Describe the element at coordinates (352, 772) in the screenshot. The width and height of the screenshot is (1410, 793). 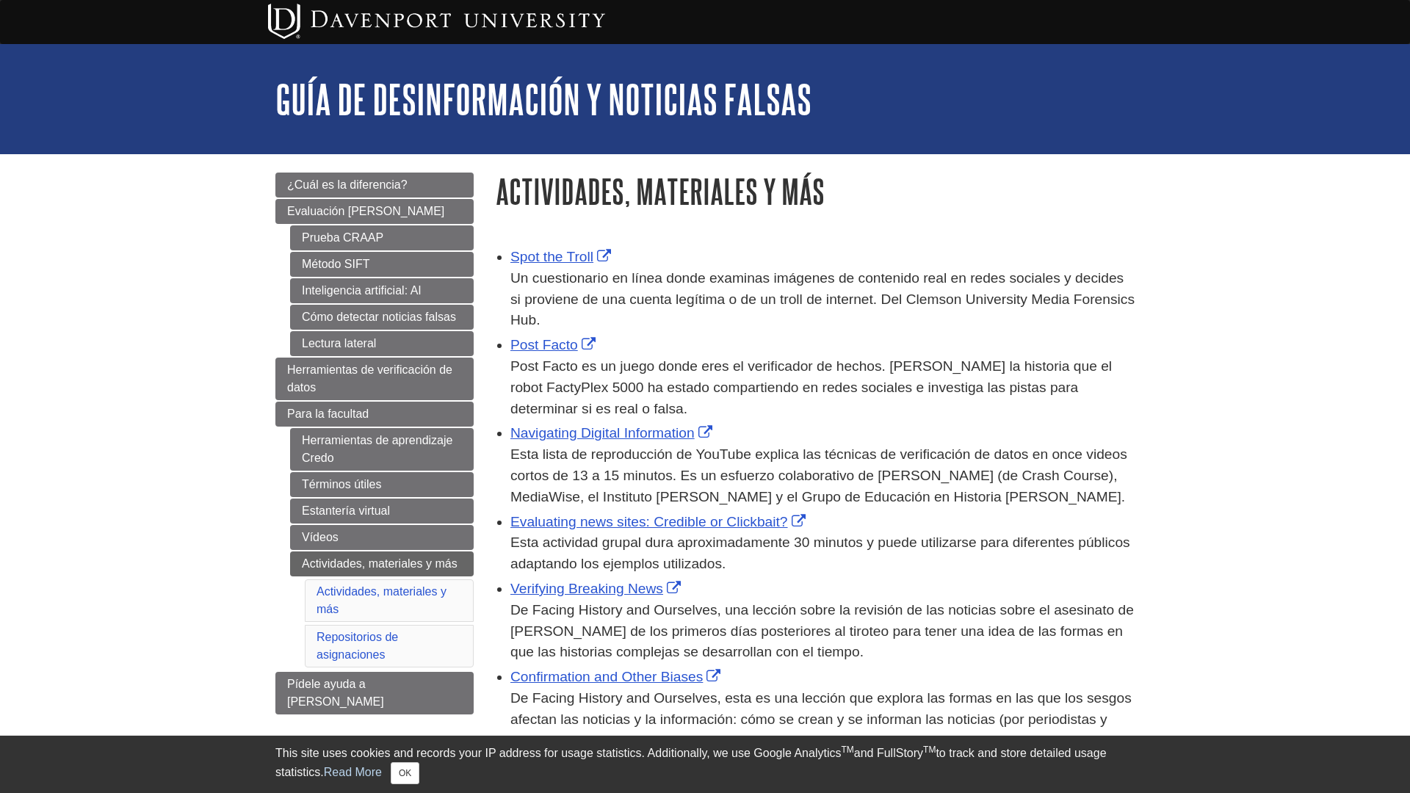
I see `a: Read More` at that location.